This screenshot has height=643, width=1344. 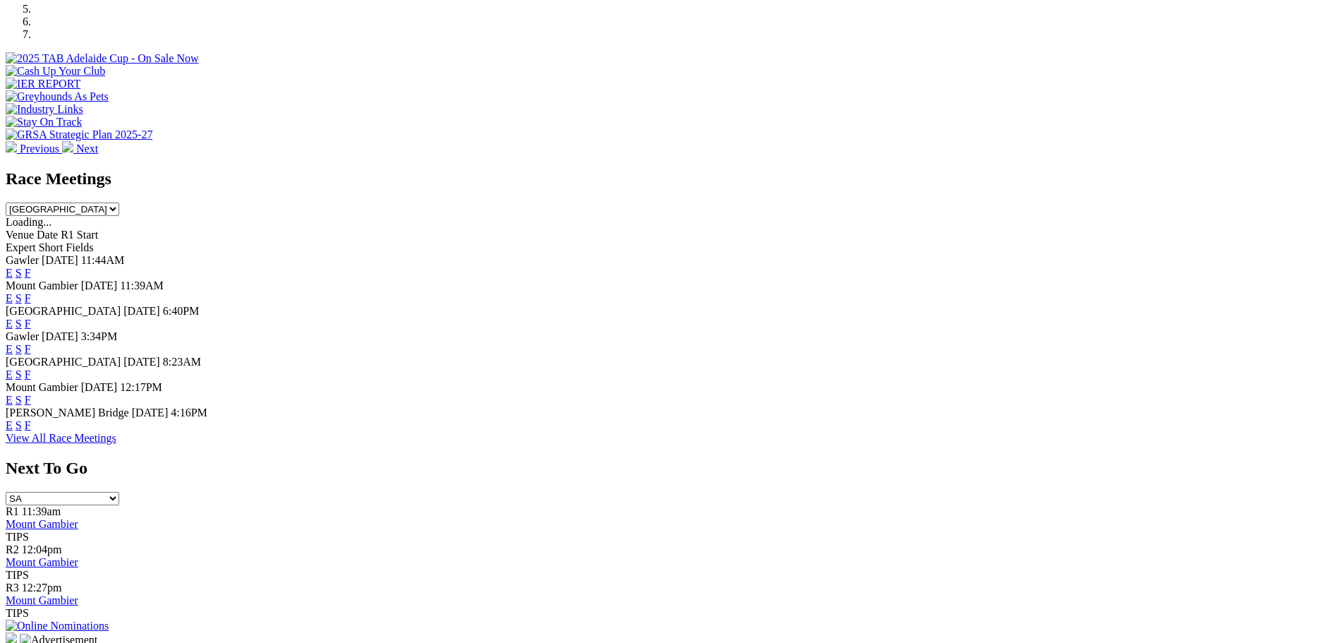 What do you see at coordinates (57, 626) in the screenshot?
I see `img: Online Nominations` at bounding box center [57, 626].